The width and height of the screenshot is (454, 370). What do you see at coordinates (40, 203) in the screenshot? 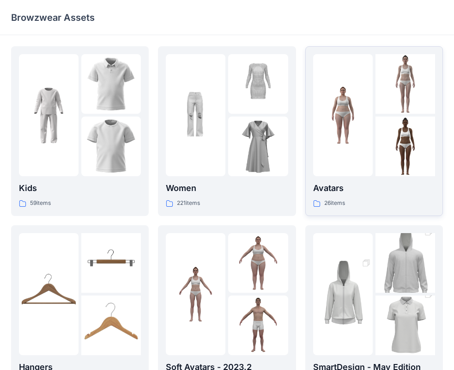
I see `p: 59 items` at bounding box center [40, 203].